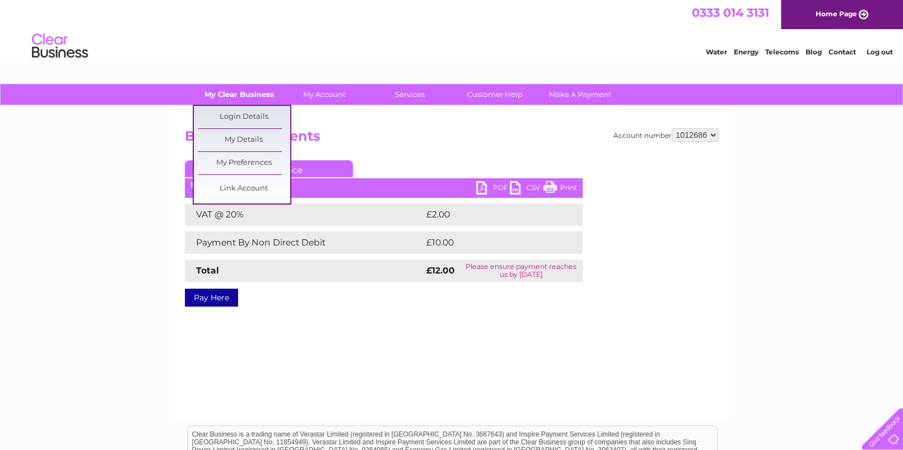  What do you see at coordinates (410, 94) in the screenshot?
I see `a: Services` at bounding box center [410, 94].